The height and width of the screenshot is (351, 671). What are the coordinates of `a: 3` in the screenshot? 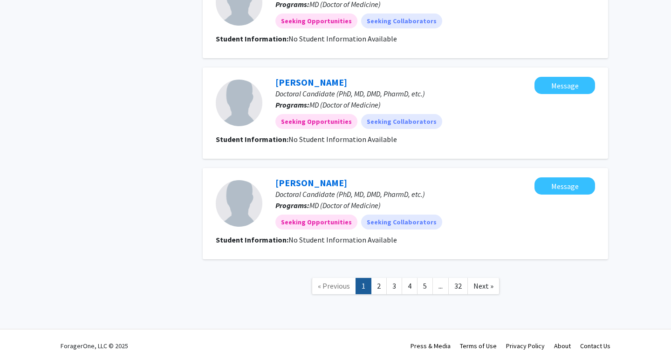 It's located at (394, 286).